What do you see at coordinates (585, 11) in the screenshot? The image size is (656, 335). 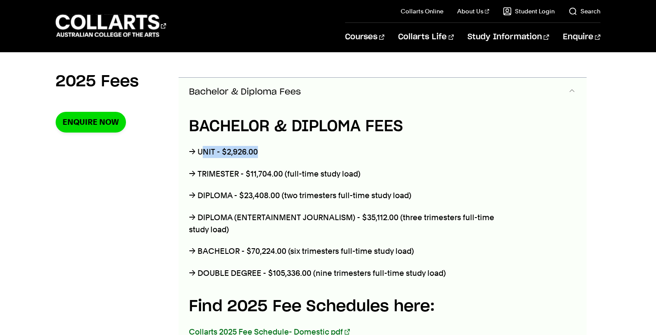 I see `a: Search` at bounding box center [585, 11].